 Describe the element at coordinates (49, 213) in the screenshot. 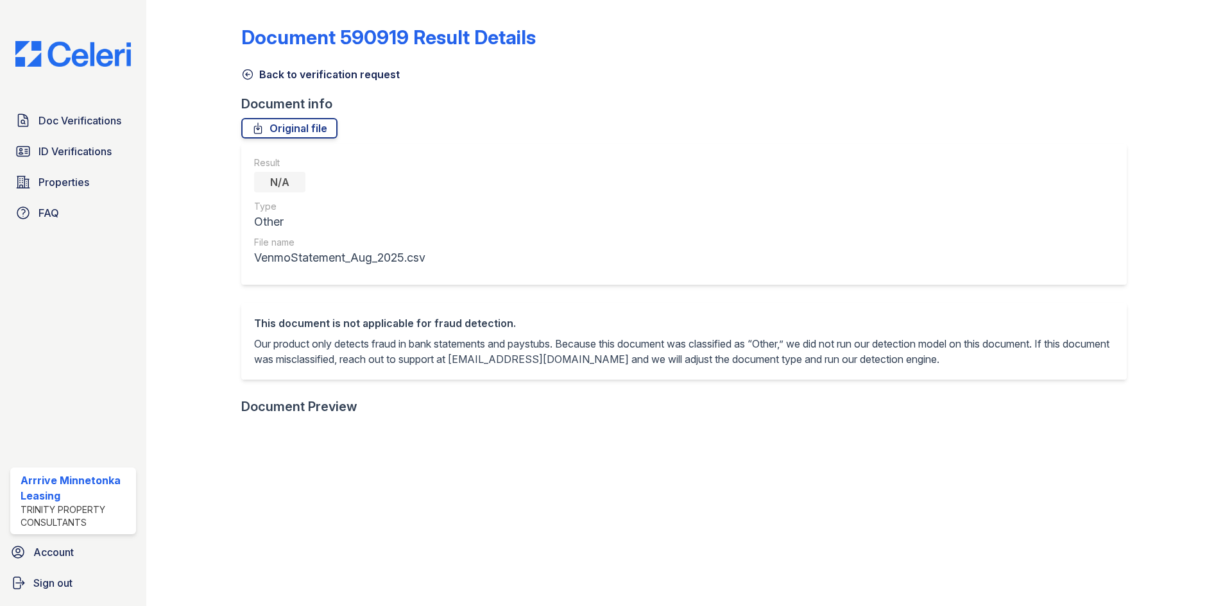

I see `span: FAQ` at that location.